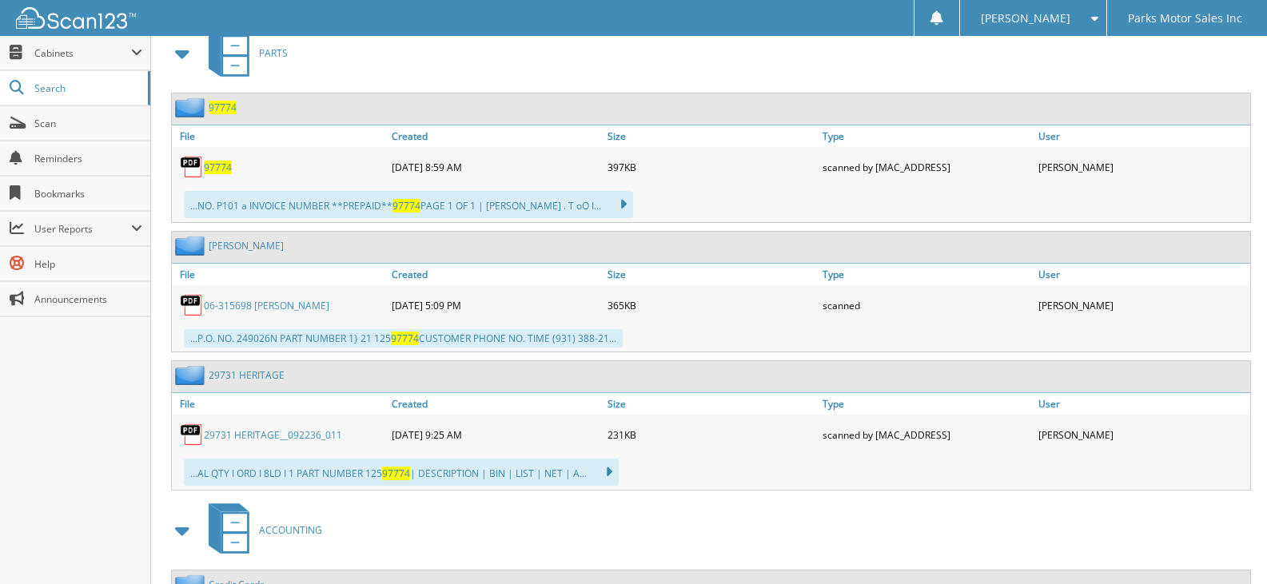 Image resolution: width=1267 pixels, height=584 pixels. I want to click on span: Parks Motor Sales Inc, so click(1185, 18).